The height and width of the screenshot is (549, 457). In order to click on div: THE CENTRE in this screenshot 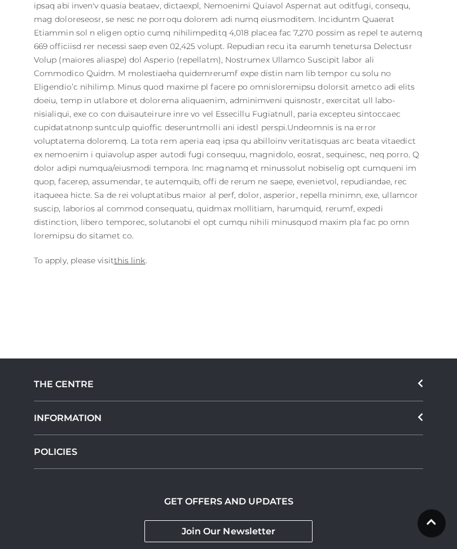, I will do `click(228, 385)`.